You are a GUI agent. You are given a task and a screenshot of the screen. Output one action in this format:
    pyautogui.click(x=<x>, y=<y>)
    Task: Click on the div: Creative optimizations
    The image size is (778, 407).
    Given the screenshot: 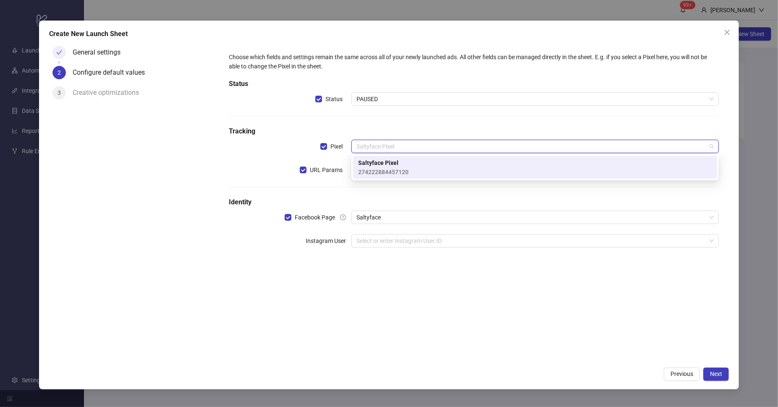 What is the action you would take?
    pyautogui.click(x=109, y=93)
    